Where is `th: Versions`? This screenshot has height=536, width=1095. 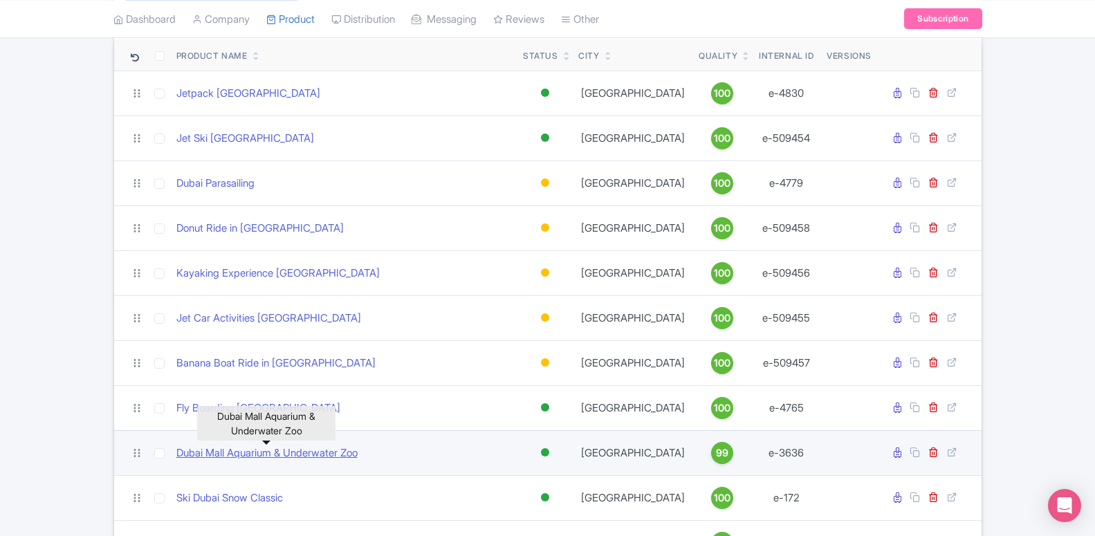 th: Versions is located at coordinates (849, 55).